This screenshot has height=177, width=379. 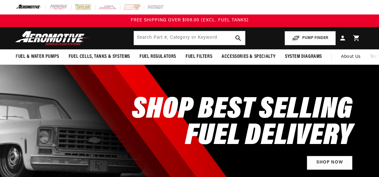 What do you see at coordinates (310, 38) in the screenshot?
I see `button: PUMP FINDER` at bounding box center [310, 38].